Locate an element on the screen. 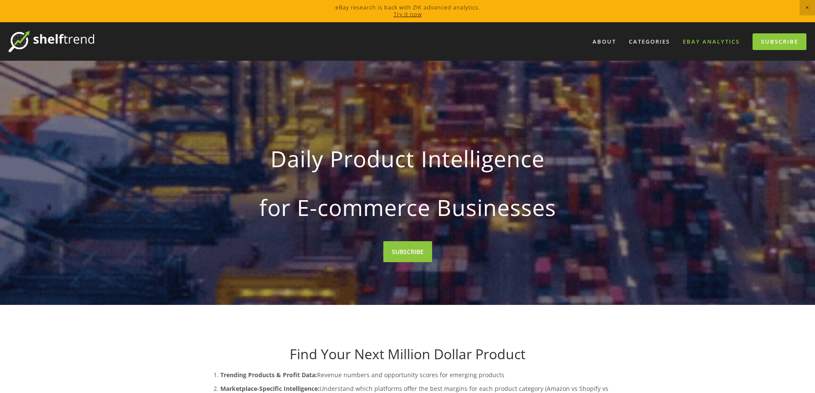 The width and height of the screenshot is (815, 393). a: SUBSCRIBE is located at coordinates (408, 252).